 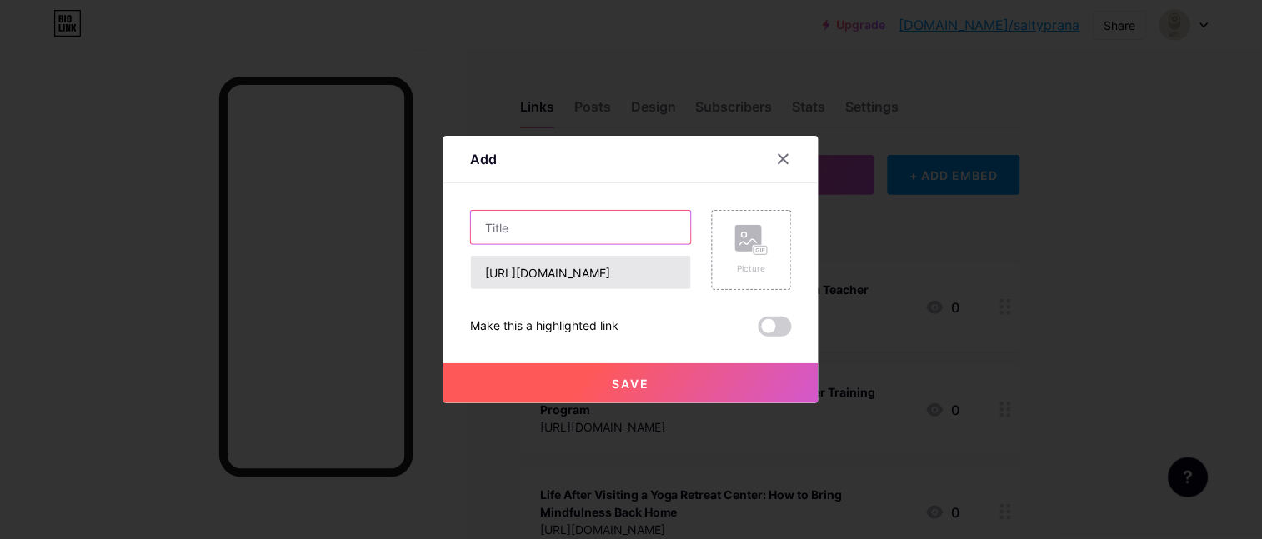 I want to click on span: Save, so click(x=631, y=383).